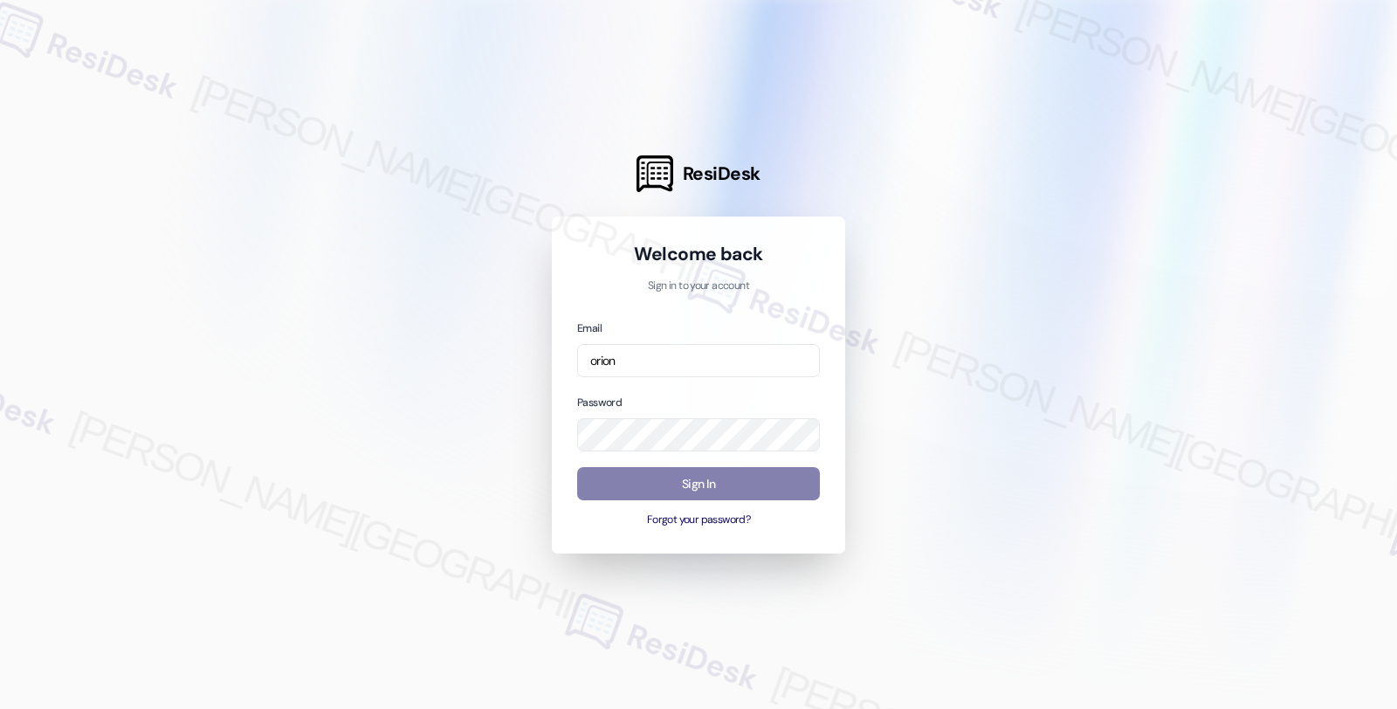  Describe the element at coordinates (699, 286) in the screenshot. I see `p: Sign in to your account` at that location.